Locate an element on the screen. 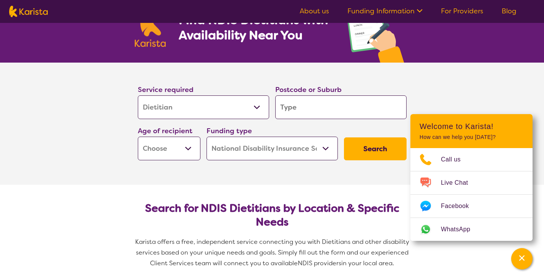 This screenshot has width=544, height=279. h2: Welcome to Karista! is located at coordinates (472, 126).